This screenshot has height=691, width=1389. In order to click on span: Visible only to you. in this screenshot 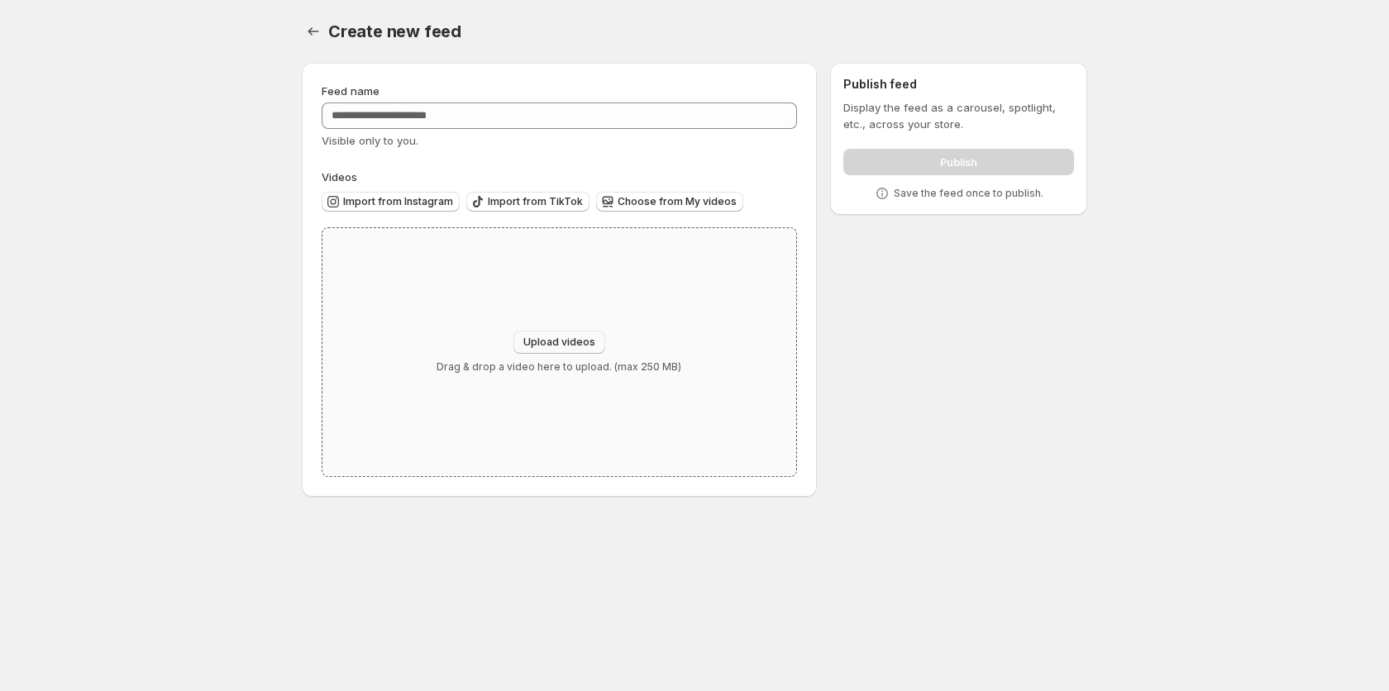, I will do `click(369, 141)`.